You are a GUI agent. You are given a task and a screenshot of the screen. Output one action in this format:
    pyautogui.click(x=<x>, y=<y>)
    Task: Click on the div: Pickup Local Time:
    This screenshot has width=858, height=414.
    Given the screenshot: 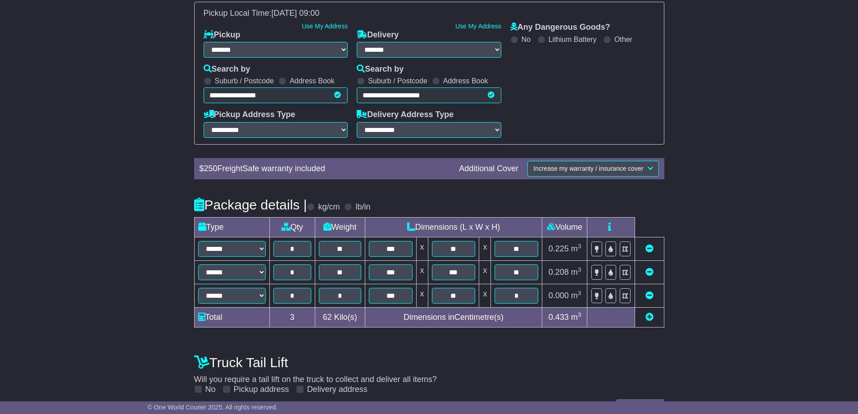 What is the action you would take?
    pyautogui.click(x=429, y=14)
    